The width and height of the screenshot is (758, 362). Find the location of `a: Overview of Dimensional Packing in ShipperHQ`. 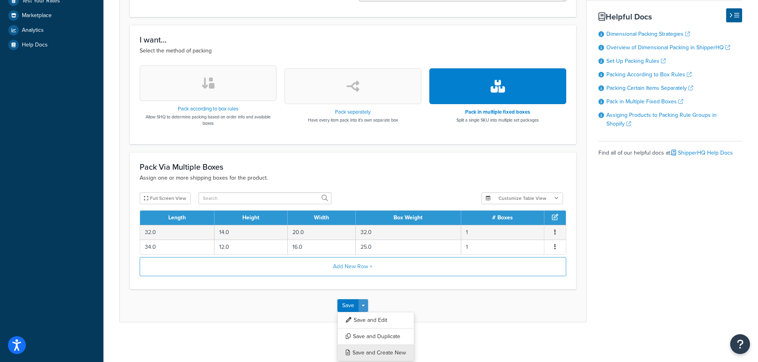

a: Overview of Dimensional Packing in ShipperHQ is located at coordinates (668, 47).